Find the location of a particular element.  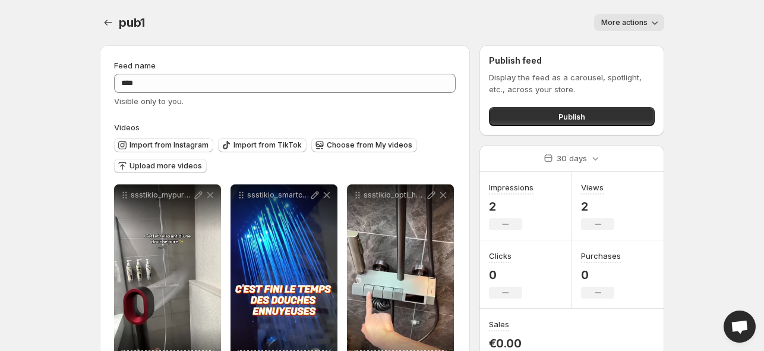

span: Feed name is located at coordinates (135, 65).